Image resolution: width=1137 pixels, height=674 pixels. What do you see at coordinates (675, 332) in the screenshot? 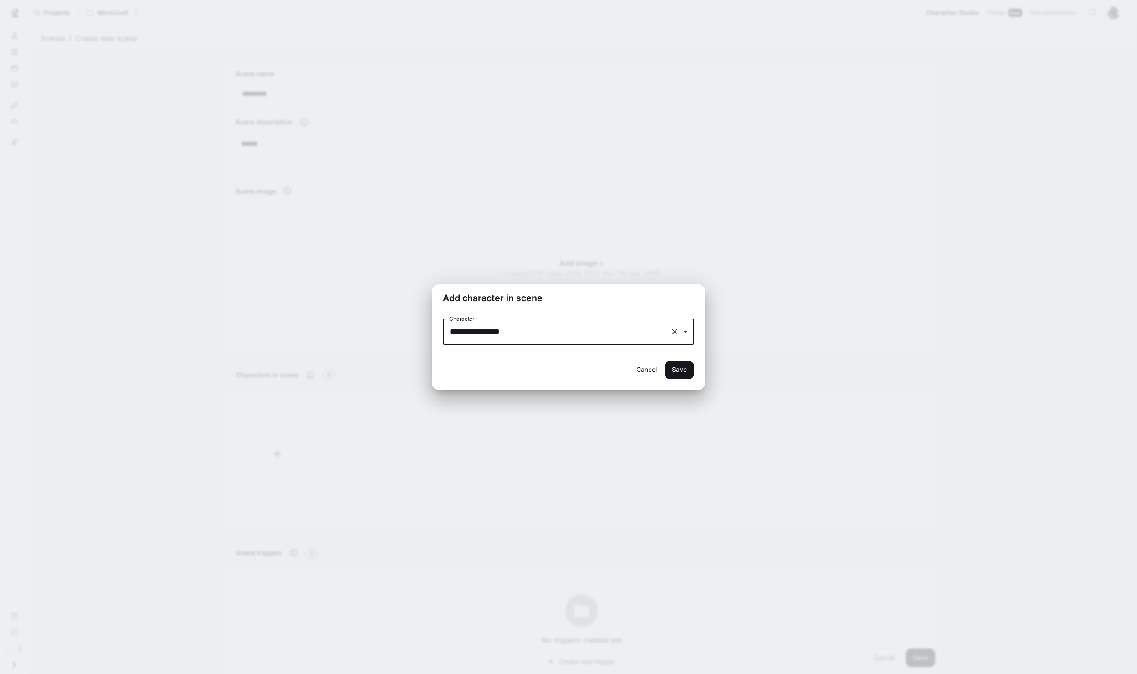
I see `button: Clear` at bounding box center [675, 332].